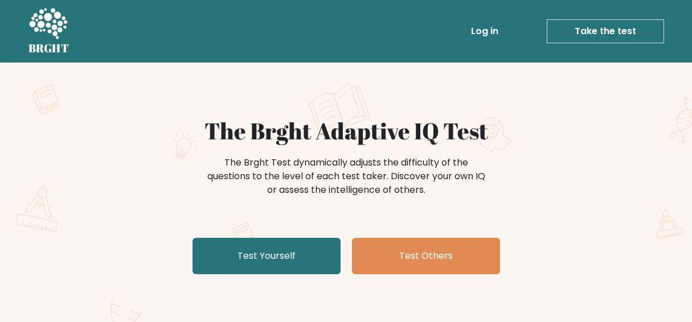  What do you see at coordinates (426, 256) in the screenshot?
I see `a: Test Others` at bounding box center [426, 256].